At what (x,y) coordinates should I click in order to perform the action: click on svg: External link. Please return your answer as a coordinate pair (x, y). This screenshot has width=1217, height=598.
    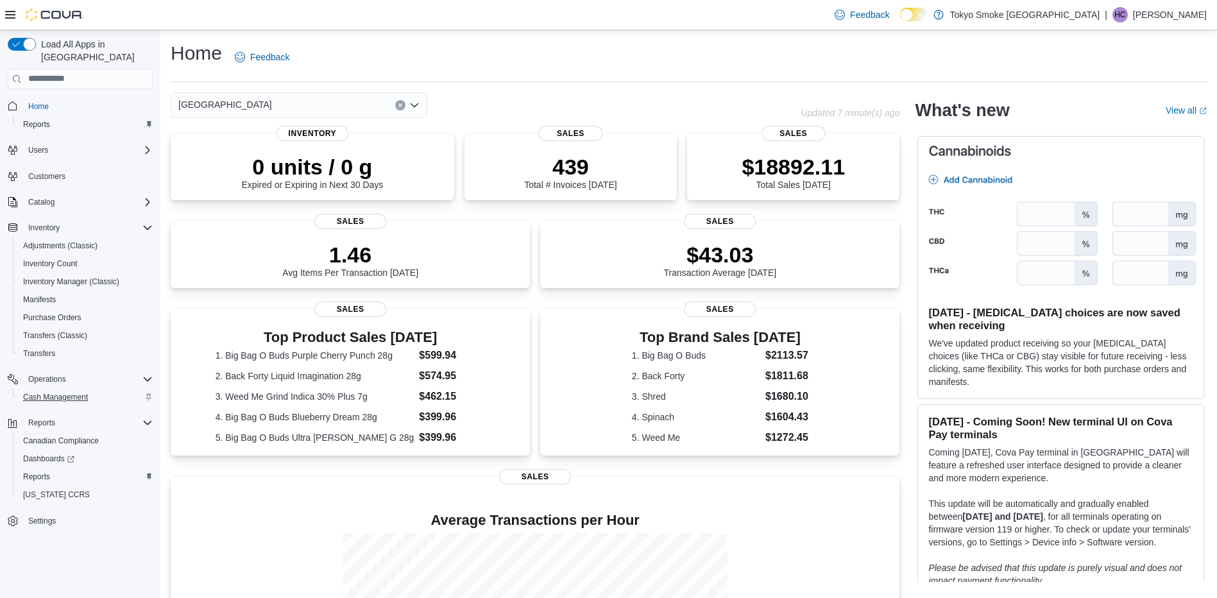
    Looking at the image, I should click on (1203, 111).